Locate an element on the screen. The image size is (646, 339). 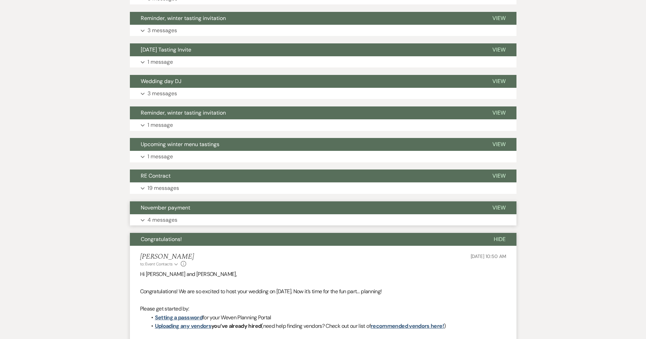
span: Upcoming winter menu tastings is located at coordinates (180, 144).